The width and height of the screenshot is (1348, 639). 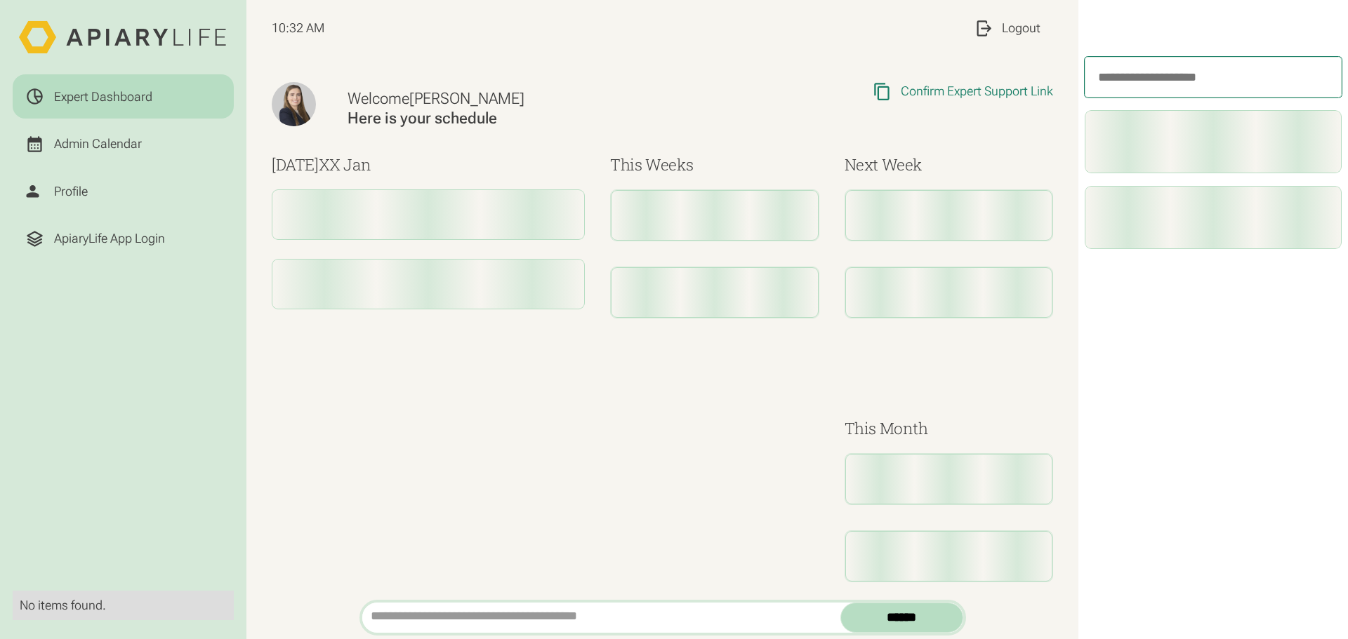 I want to click on div: Logout, so click(x=1021, y=28).